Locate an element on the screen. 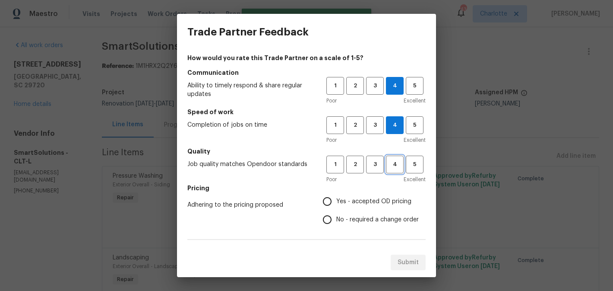  span: Yes - accepted OD pricing is located at coordinates (374, 201).